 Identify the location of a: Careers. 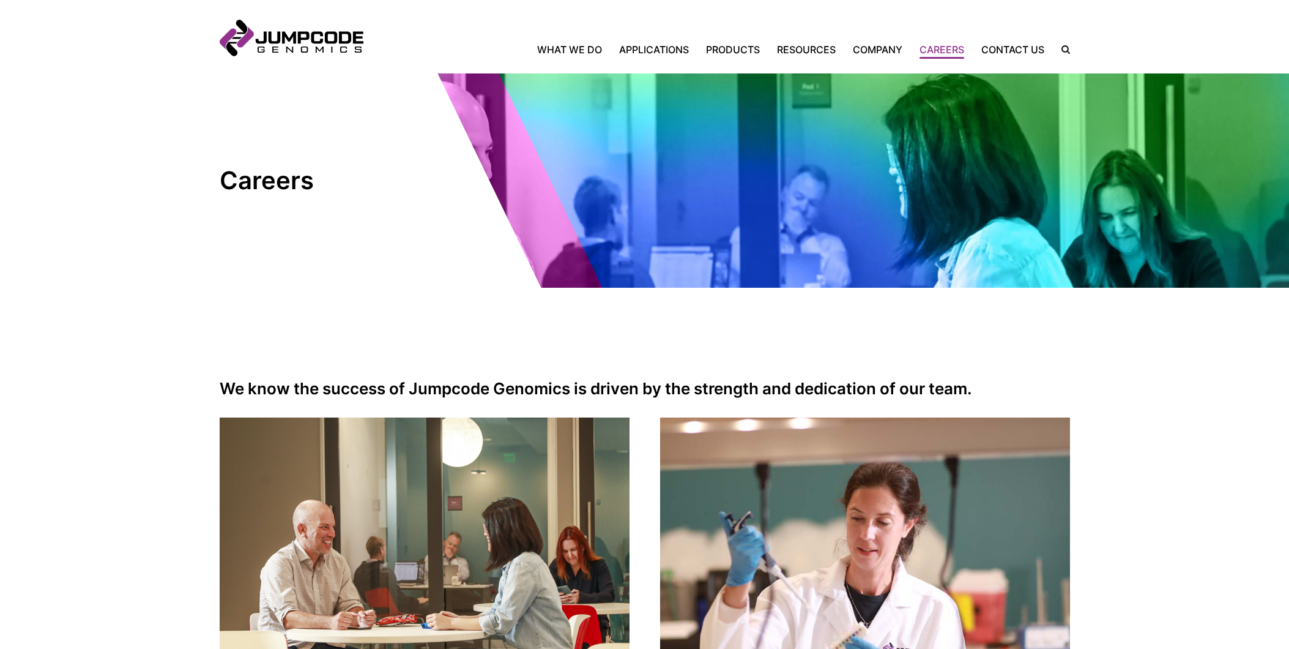
(942, 50).